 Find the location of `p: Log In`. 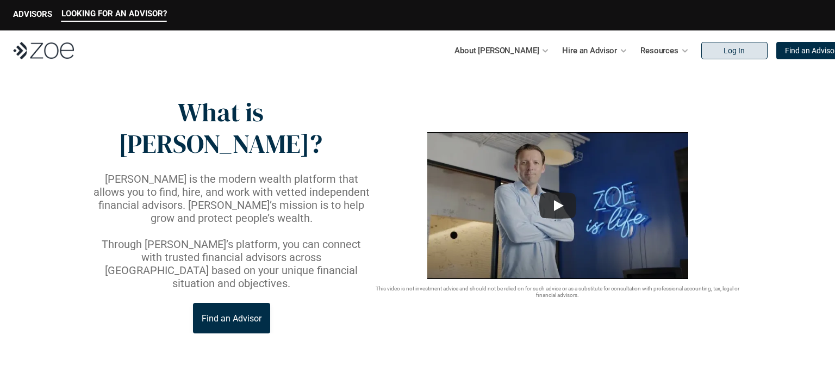

p: Log In is located at coordinates (734, 51).